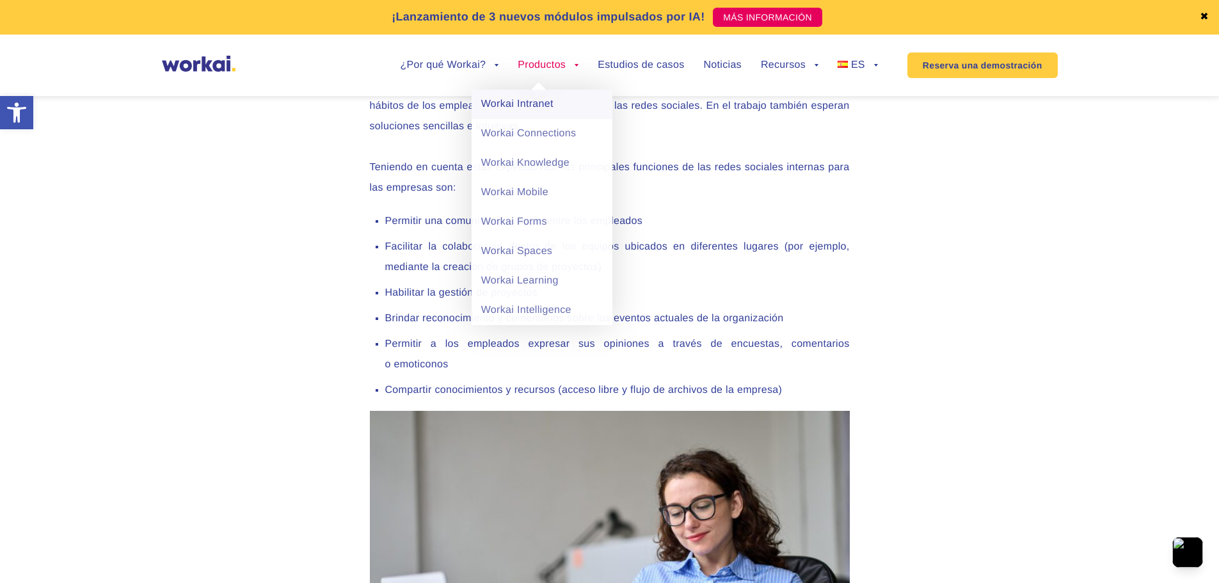 This screenshot has width=1219, height=583. What do you see at coordinates (542, 193) in the screenshot?
I see `a: Workai Mobile` at bounding box center [542, 193].